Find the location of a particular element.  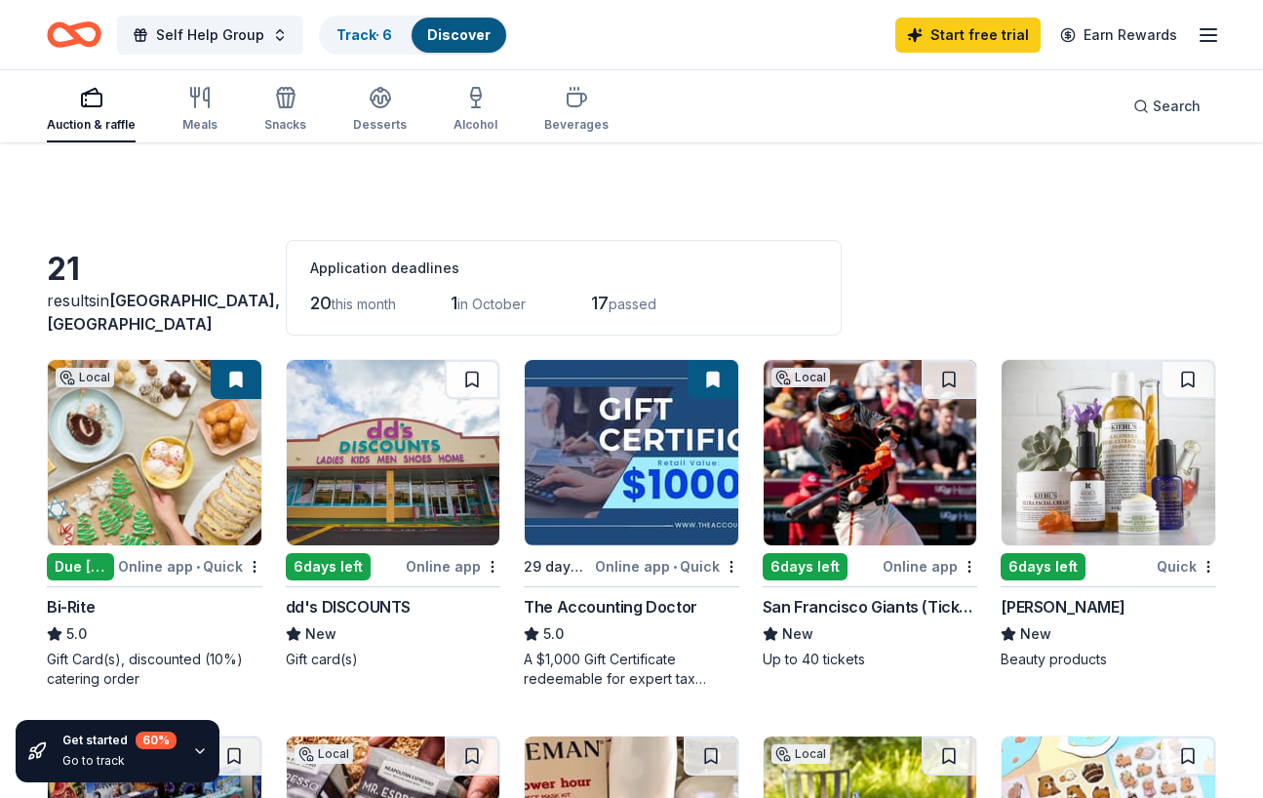

div: 21 is located at coordinates (154, 269).